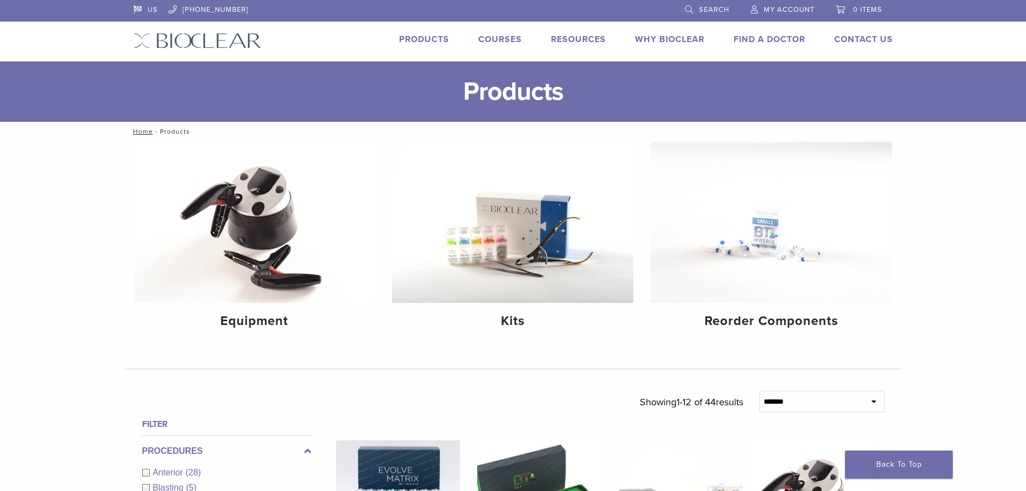  I want to click on a: Equipment, so click(255, 240).